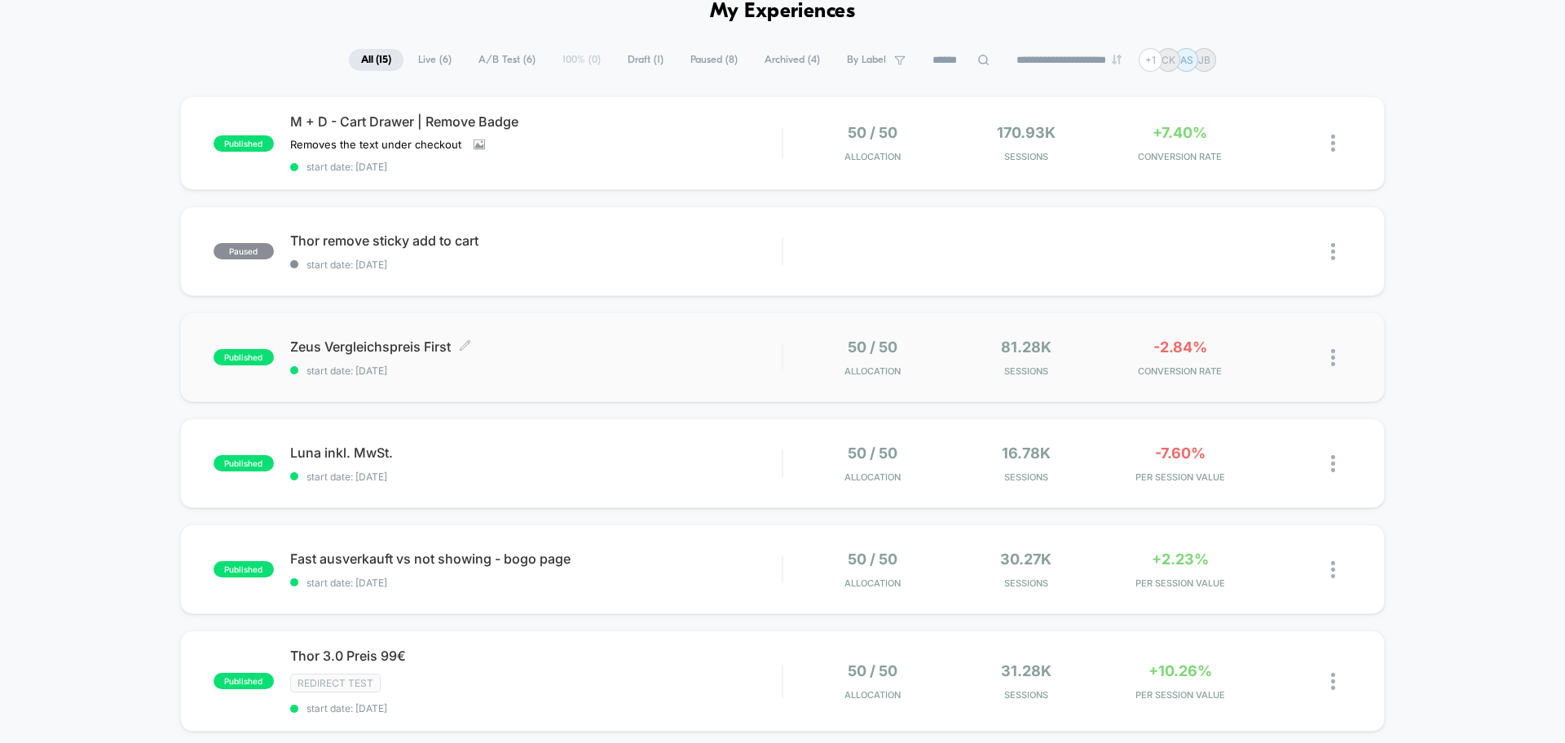 Image resolution: width=1565 pixels, height=743 pixels. Describe the element at coordinates (1204, 60) in the screenshot. I see `p: JB` at that location.